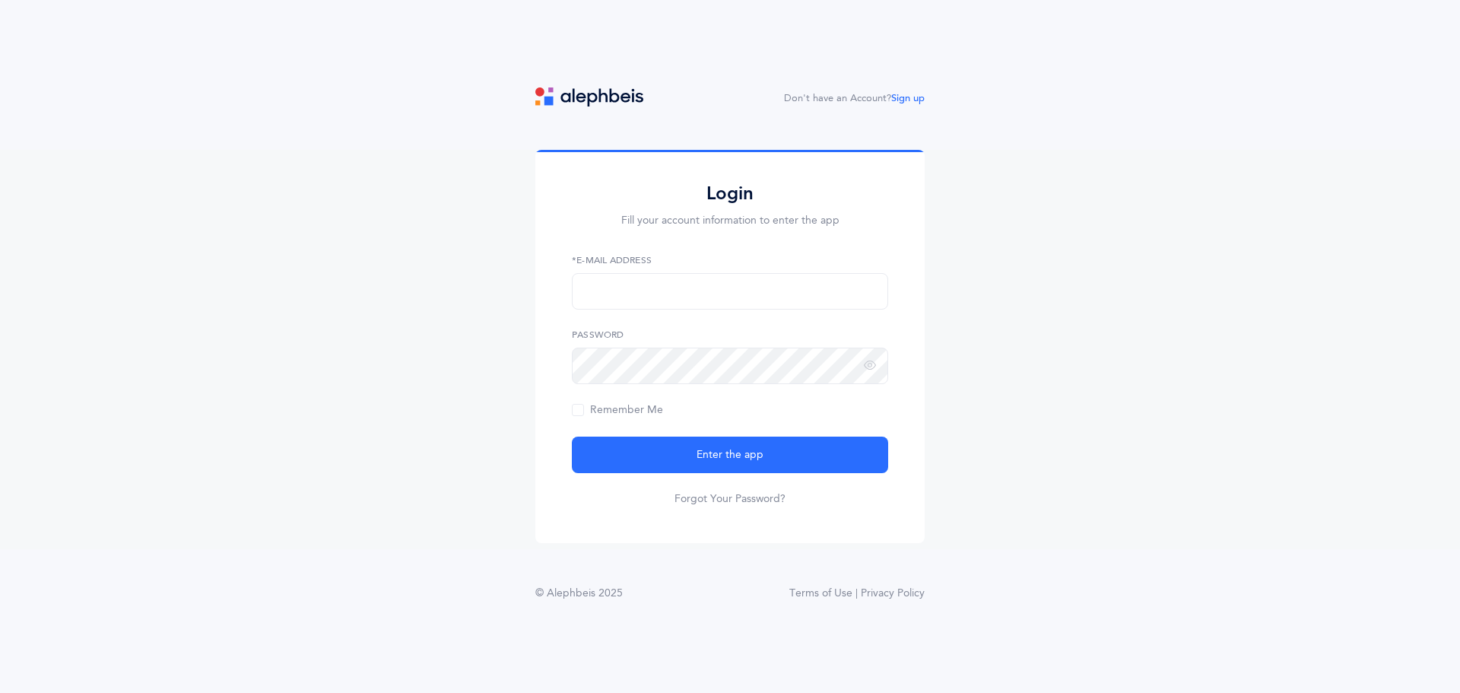 The image size is (1460, 693). I want to click on span: Enter the app, so click(730, 455).